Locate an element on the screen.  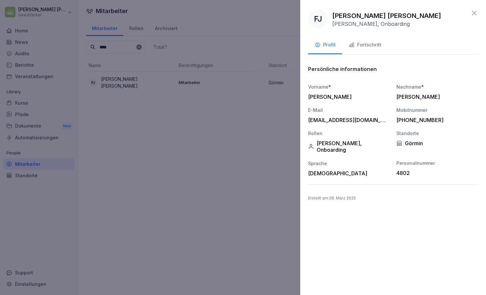
p: Persönliche informationen is located at coordinates (342, 69).